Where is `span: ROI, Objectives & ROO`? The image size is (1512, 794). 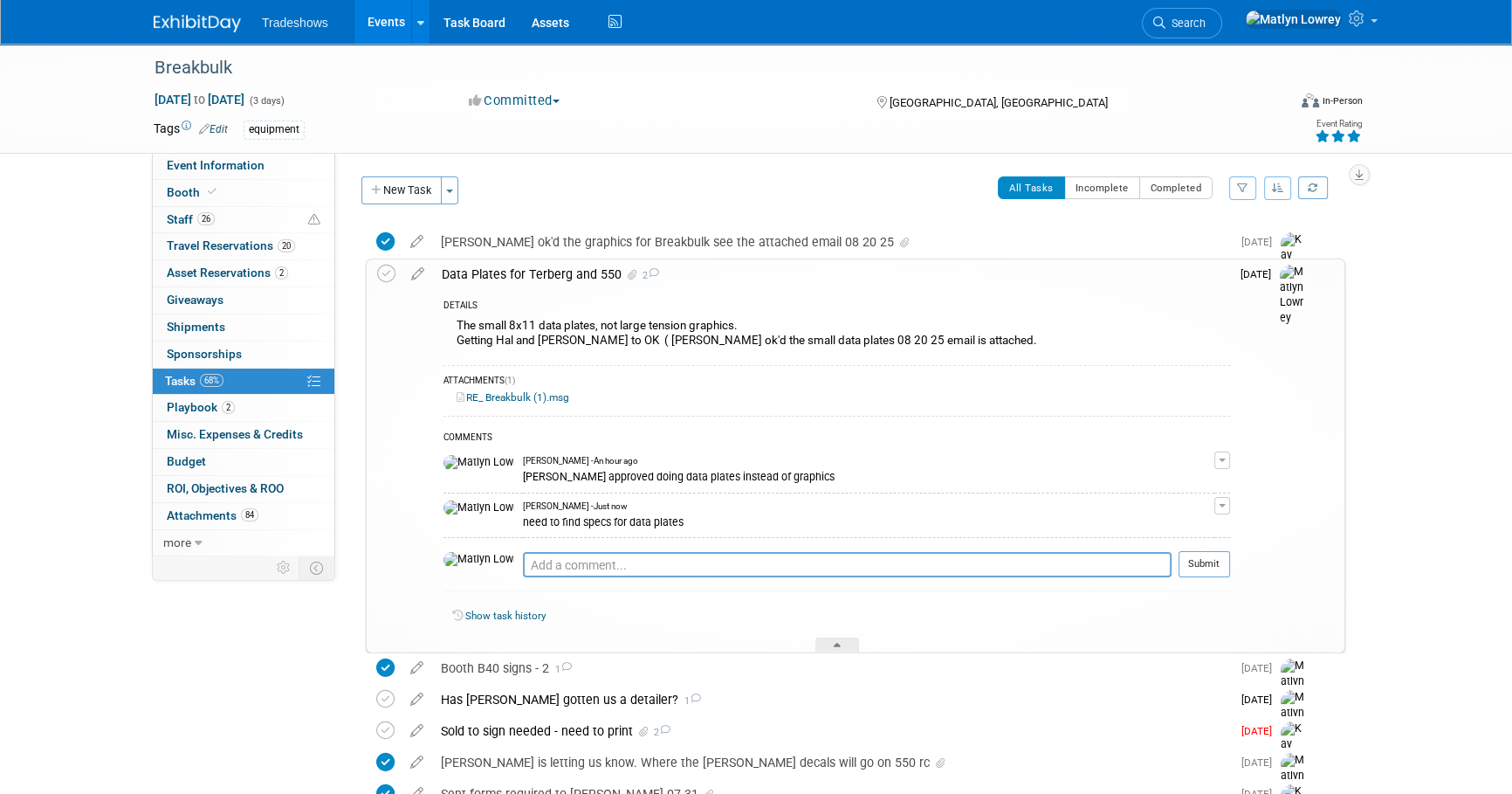
span: ROI, Objectives & ROO is located at coordinates (226, 488).